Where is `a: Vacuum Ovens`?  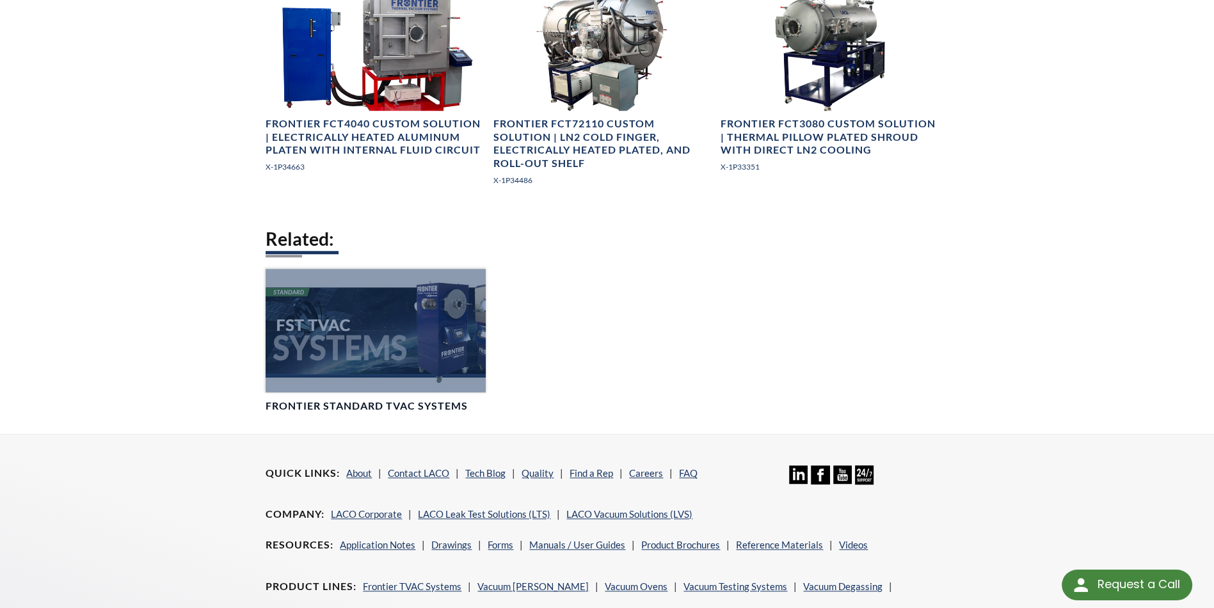
a: Vacuum Ovens is located at coordinates (636, 586).